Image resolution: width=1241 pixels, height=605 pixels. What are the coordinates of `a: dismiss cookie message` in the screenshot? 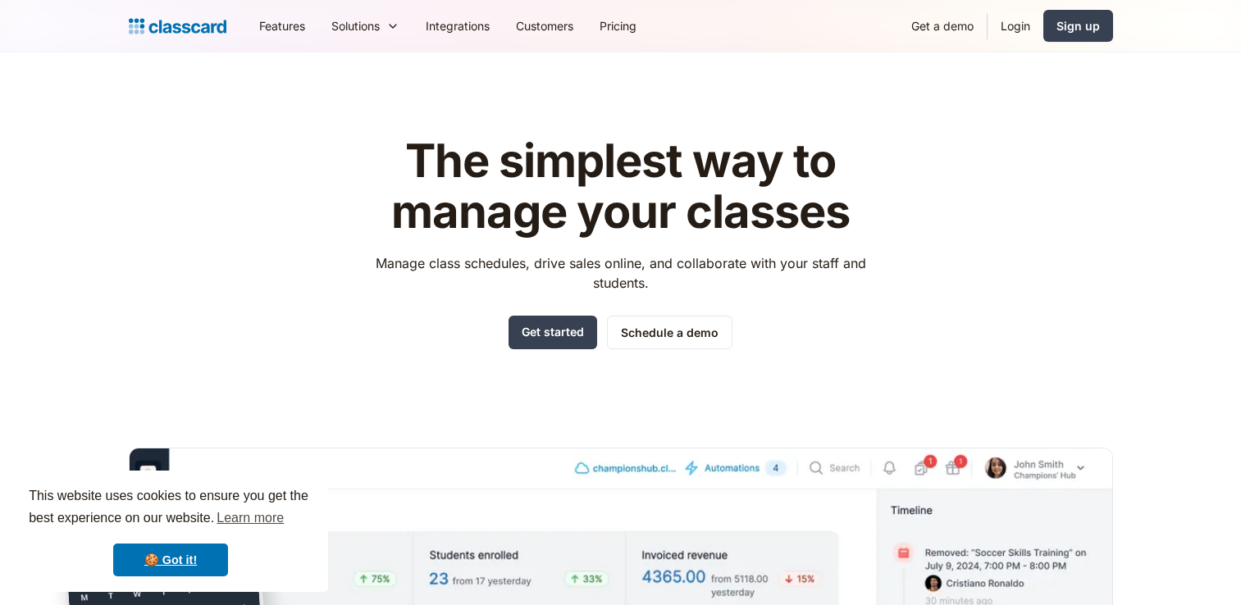 It's located at (171, 560).